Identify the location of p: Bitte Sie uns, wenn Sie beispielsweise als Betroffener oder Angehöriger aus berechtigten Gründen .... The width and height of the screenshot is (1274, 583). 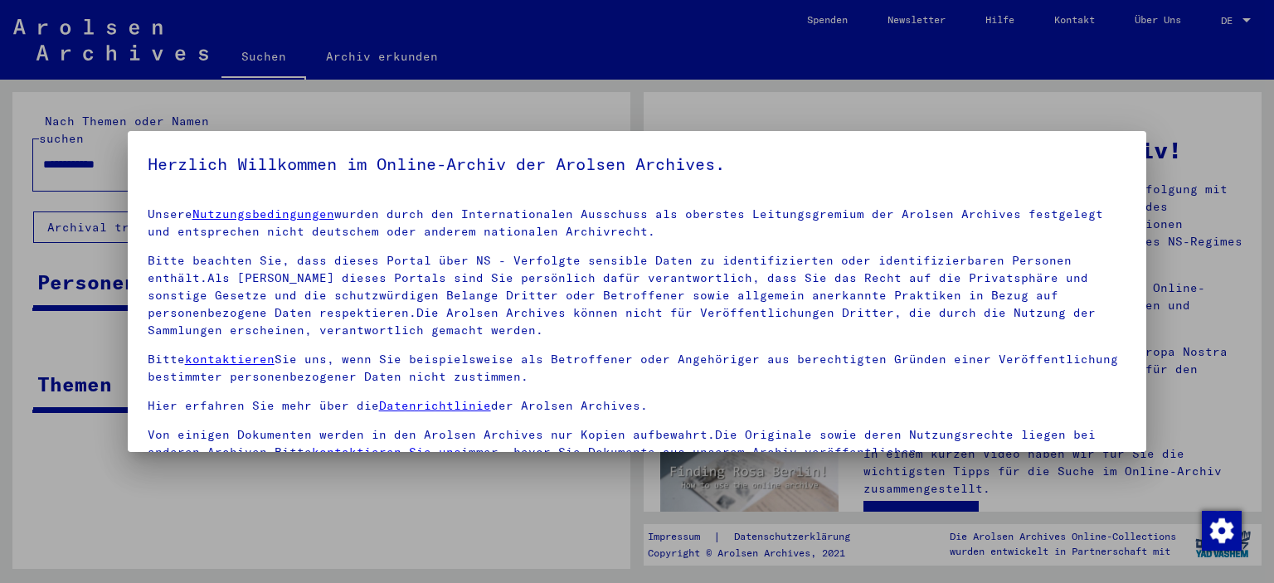
(637, 368).